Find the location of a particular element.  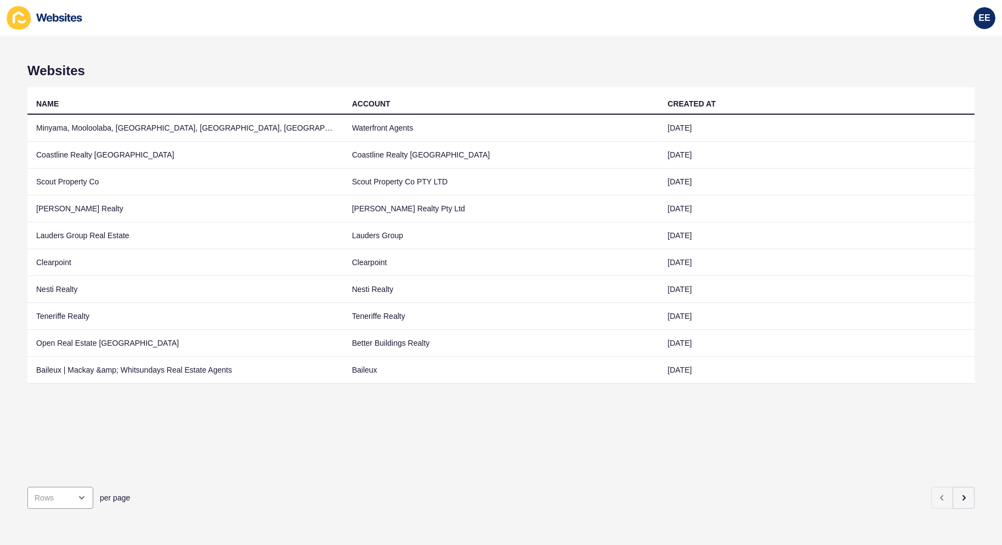

span: EE is located at coordinates (984, 18).